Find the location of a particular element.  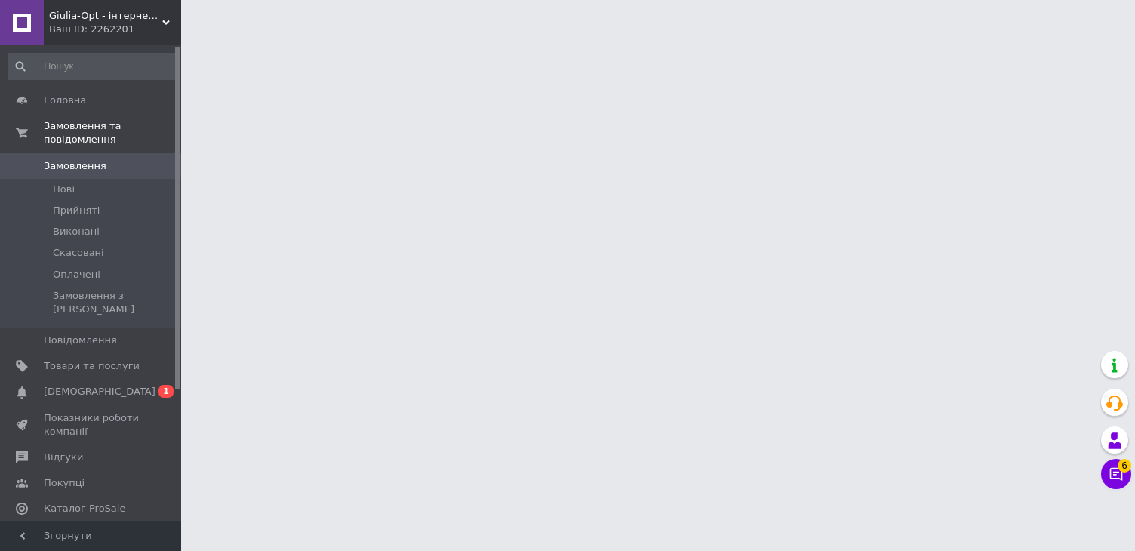

span: Повідомлення is located at coordinates (80, 340).